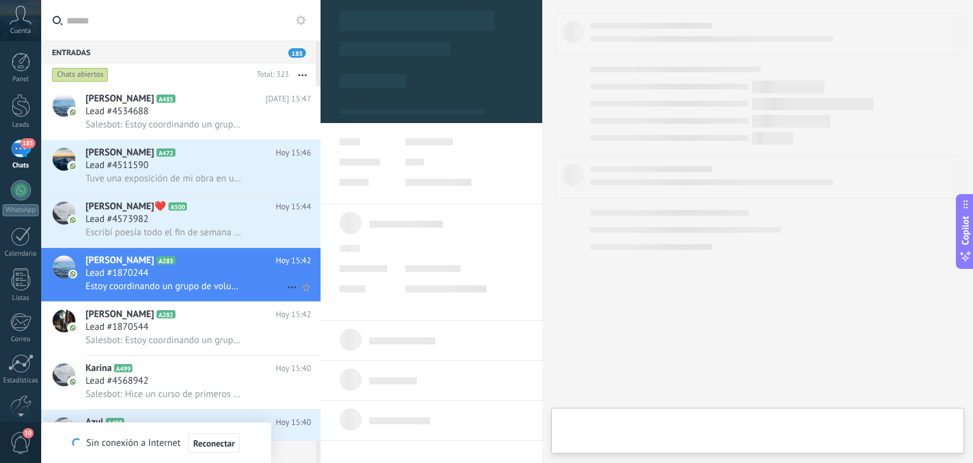 Image resolution: width=973 pixels, height=463 pixels. Describe the element at coordinates (20, 31) in the screenshot. I see `span: Cuenta` at that location.